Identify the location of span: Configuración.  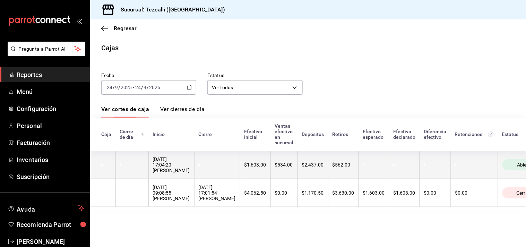
(50, 109).